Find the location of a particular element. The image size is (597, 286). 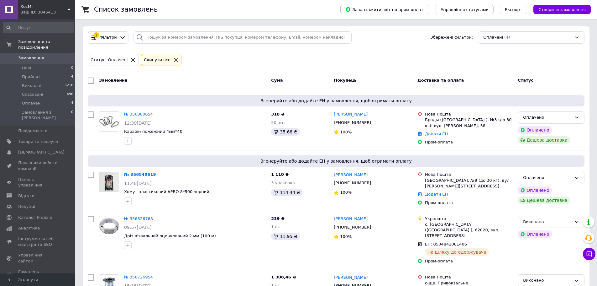

span: Завантажити звіт по пром-оплаті is located at coordinates (385, 9).